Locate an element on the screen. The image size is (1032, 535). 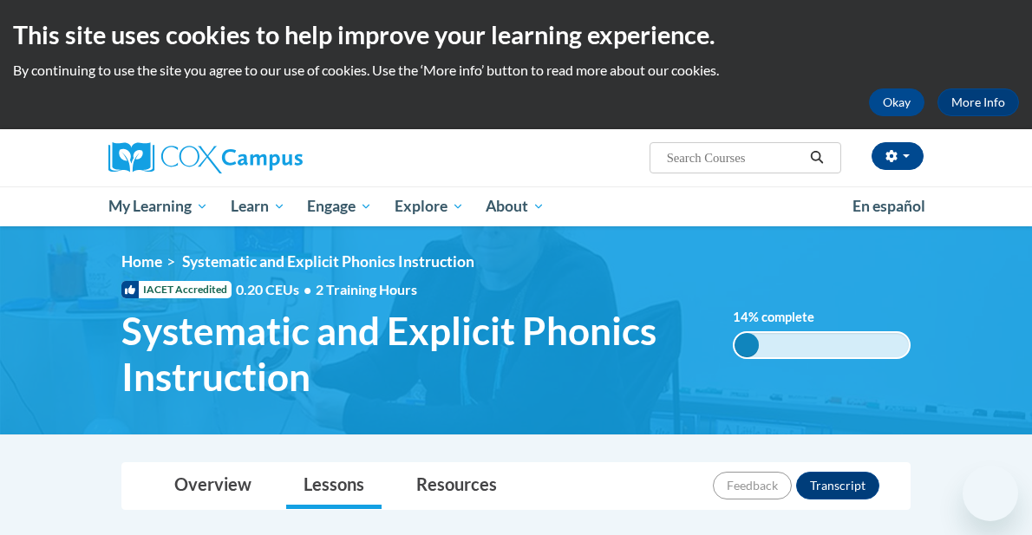
label: % complete is located at coordinates (782, 317).